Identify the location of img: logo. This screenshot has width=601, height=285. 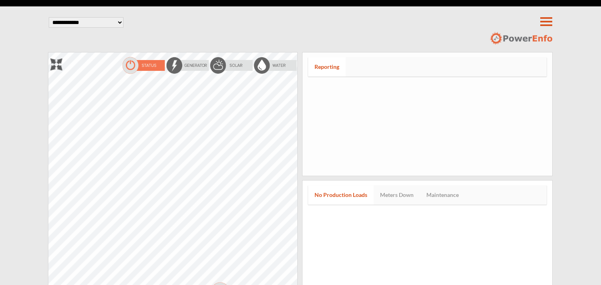
(521, 38).